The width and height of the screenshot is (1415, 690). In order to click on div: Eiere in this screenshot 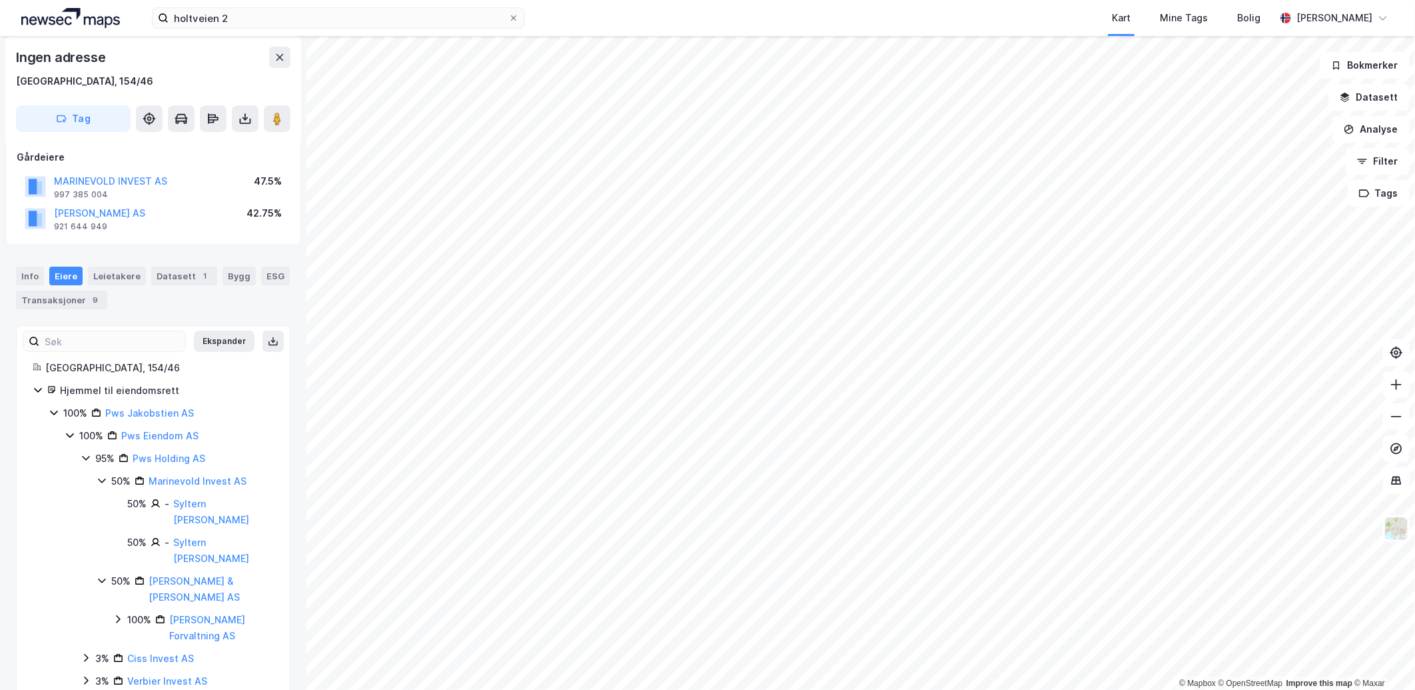, I will do `click(66, 276)`.